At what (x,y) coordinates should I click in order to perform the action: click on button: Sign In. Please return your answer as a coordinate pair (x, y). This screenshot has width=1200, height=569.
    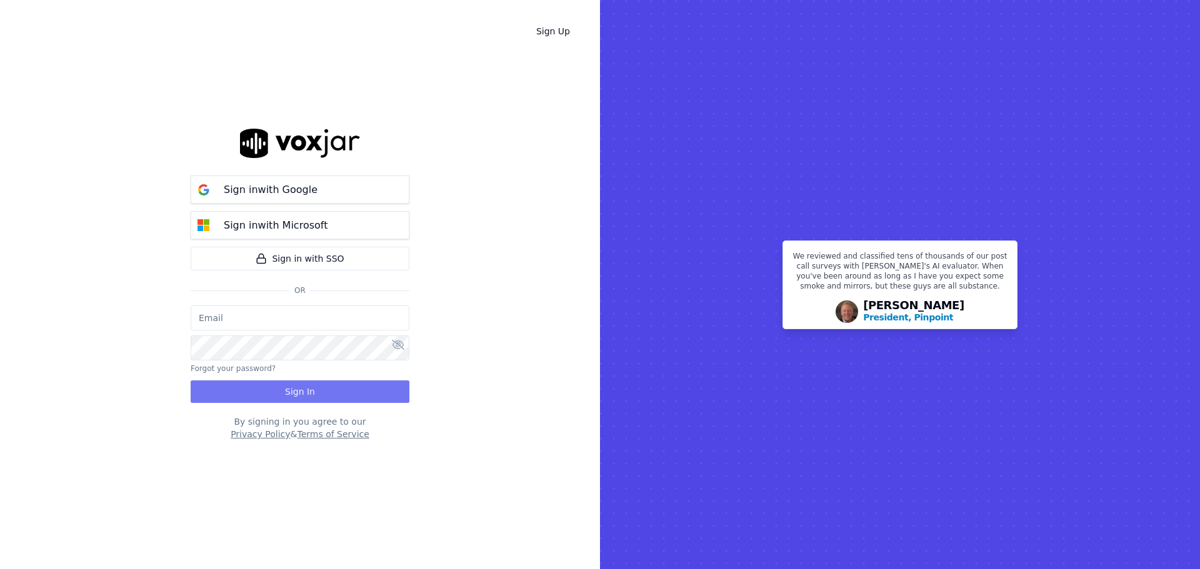
    Looking at the image, I should click on (300, 392).